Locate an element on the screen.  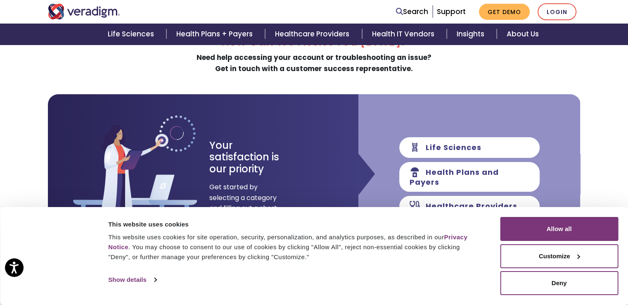
a: Veradigm logo is located at coordinates (84, 12).